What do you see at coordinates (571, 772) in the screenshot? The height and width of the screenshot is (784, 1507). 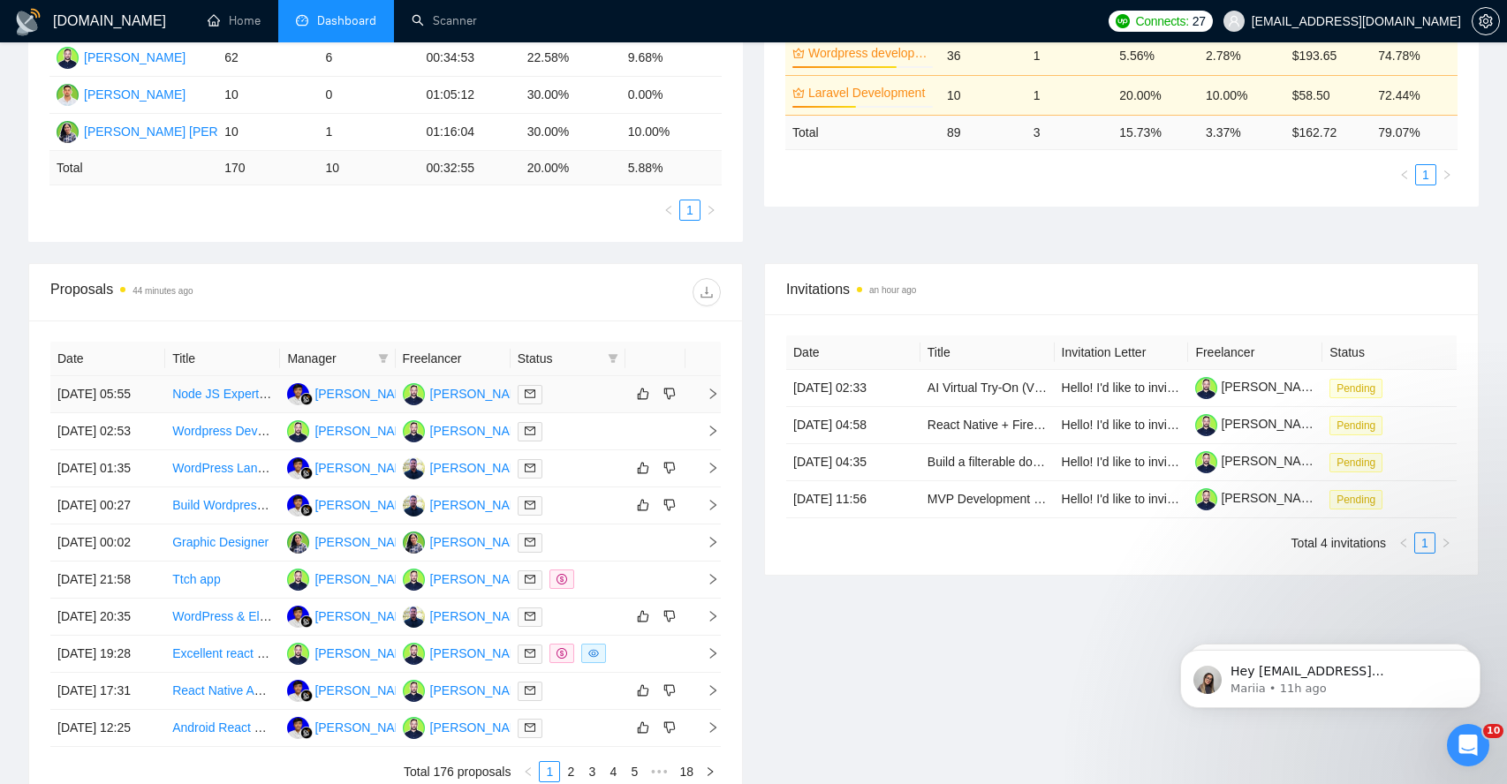 I see `li: 2` at bounding box center [571, 772].